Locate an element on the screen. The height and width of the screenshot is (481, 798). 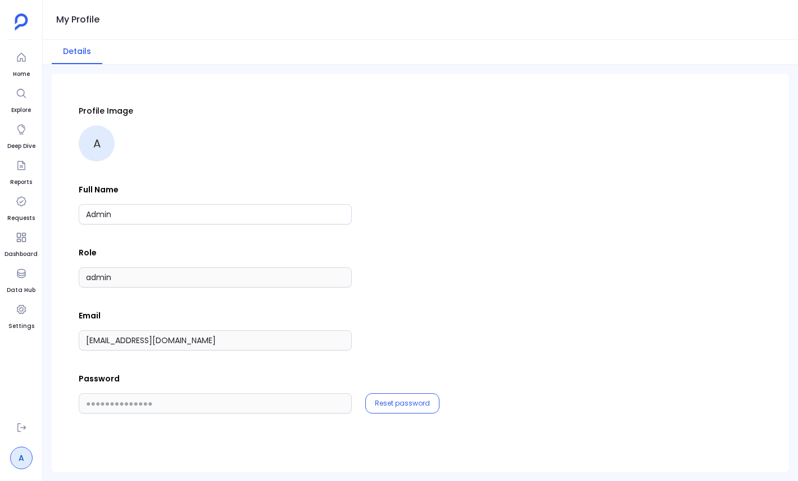
a: Requests is located at coordinates (21, 207).